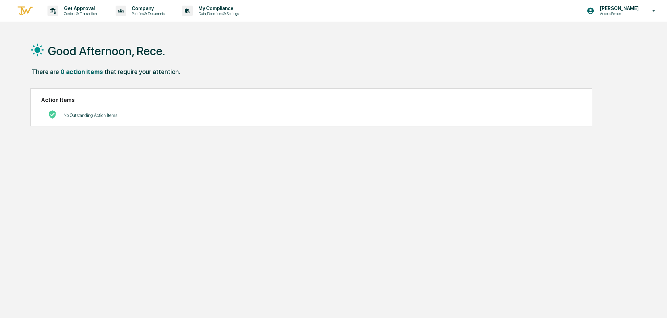 The image size is (667, 318). I want to click on img: logo, so click(25, 11).